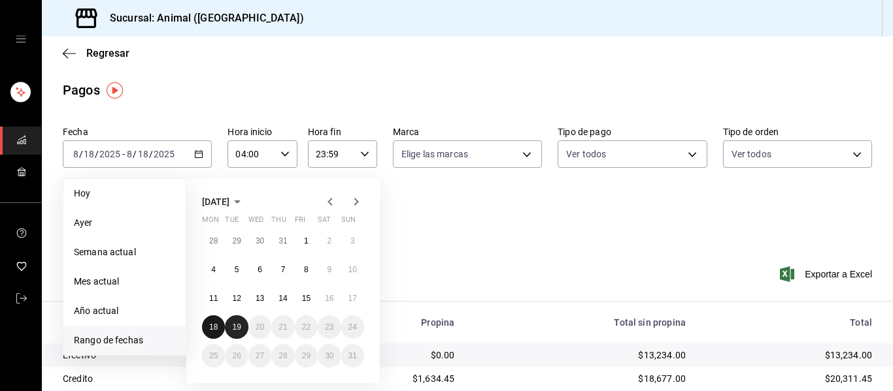 The image size is (893, 391). Describe the element at coordinates (236, 241) in the screenshot. I see `button: July 29, 2025` at that location.